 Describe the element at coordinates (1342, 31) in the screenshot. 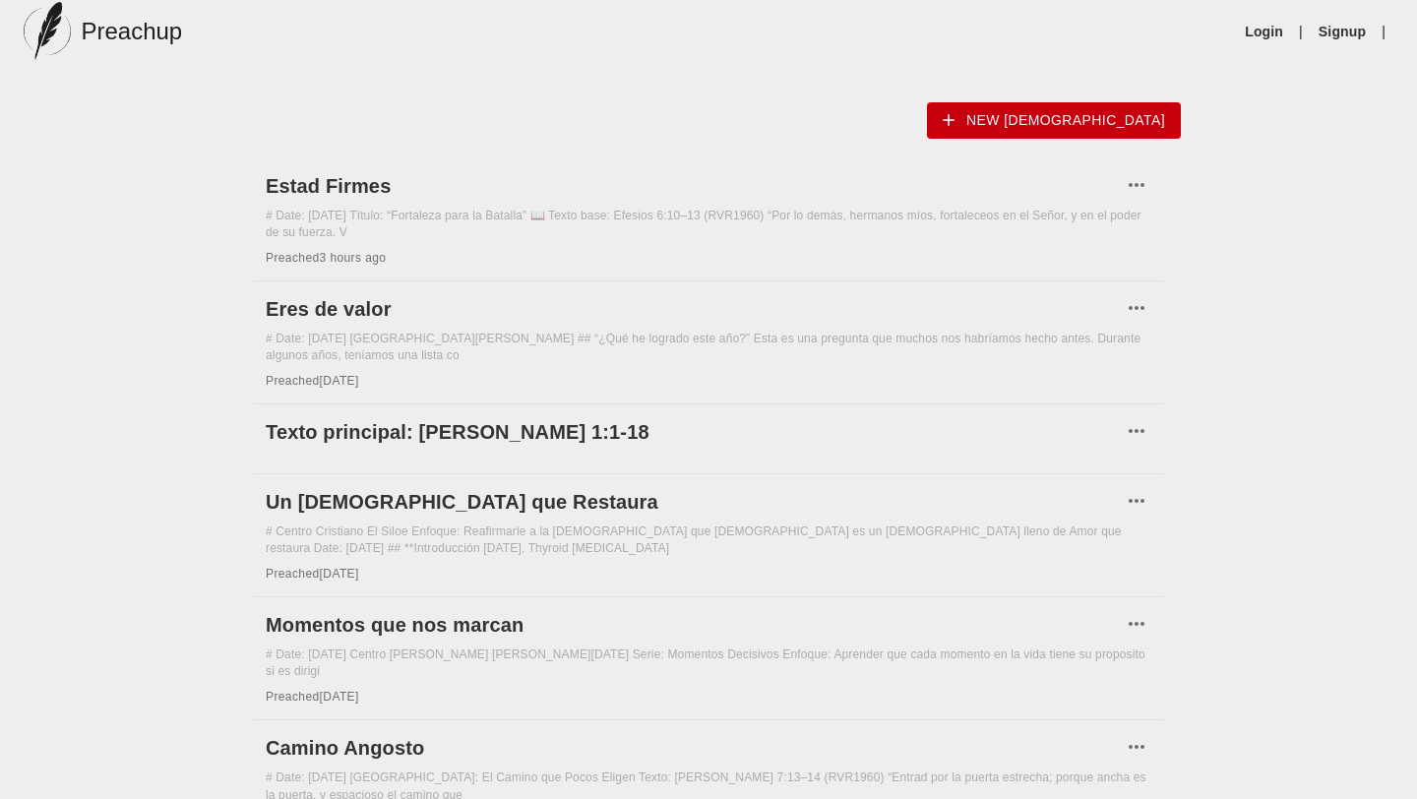

I see `a: Signup` at that location.